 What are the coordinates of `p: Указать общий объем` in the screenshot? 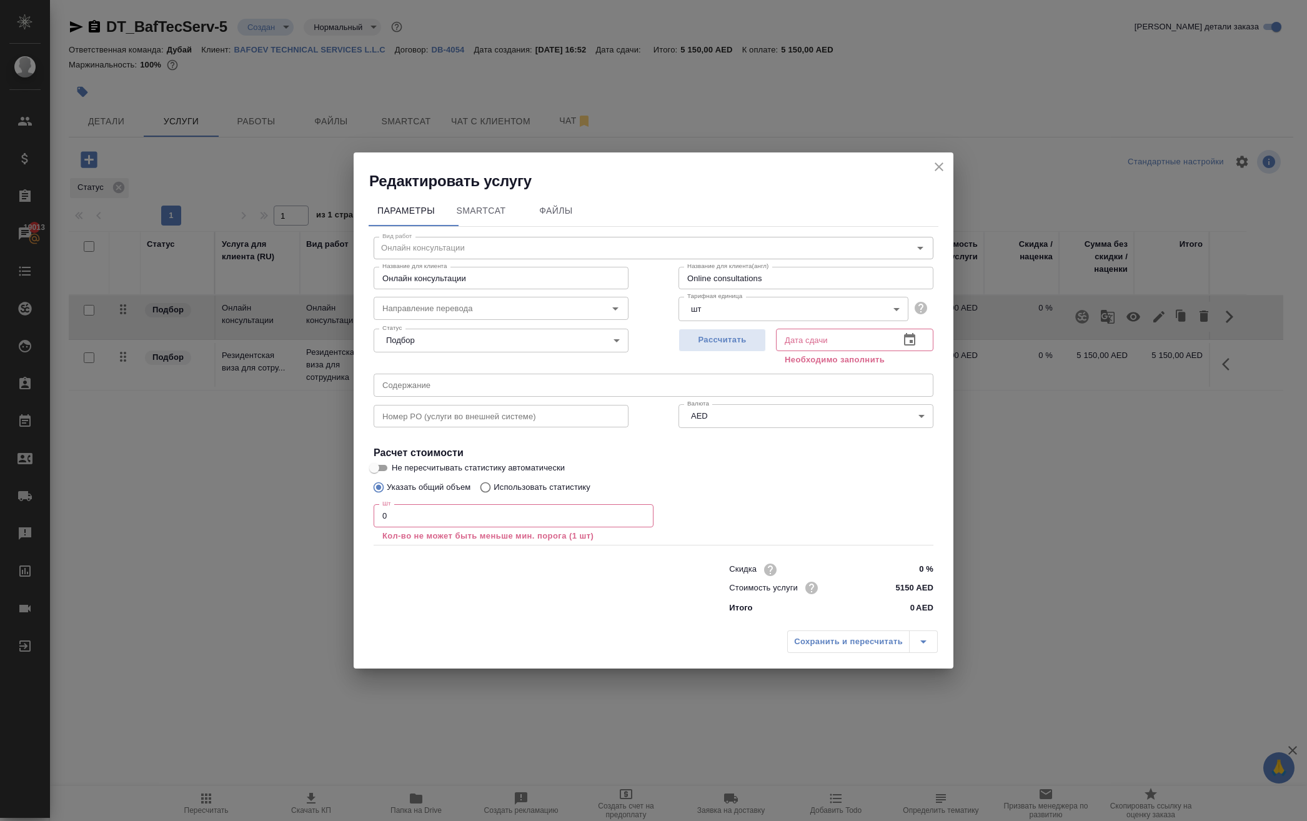 It's located at (429, 487).